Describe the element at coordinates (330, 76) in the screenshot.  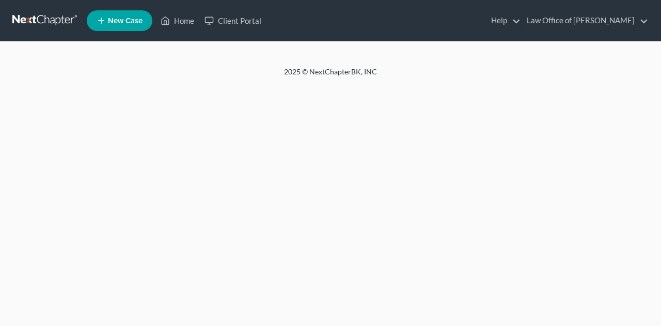
I see `div: 2025 © NextChapterBK, INC` at that location.